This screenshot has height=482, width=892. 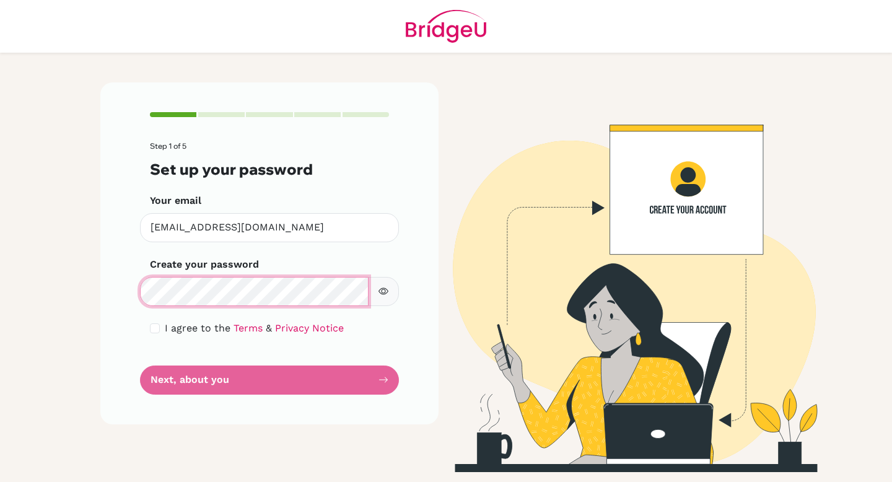 I want to click on a: Privacy Notice, so click(x=309, y=328).